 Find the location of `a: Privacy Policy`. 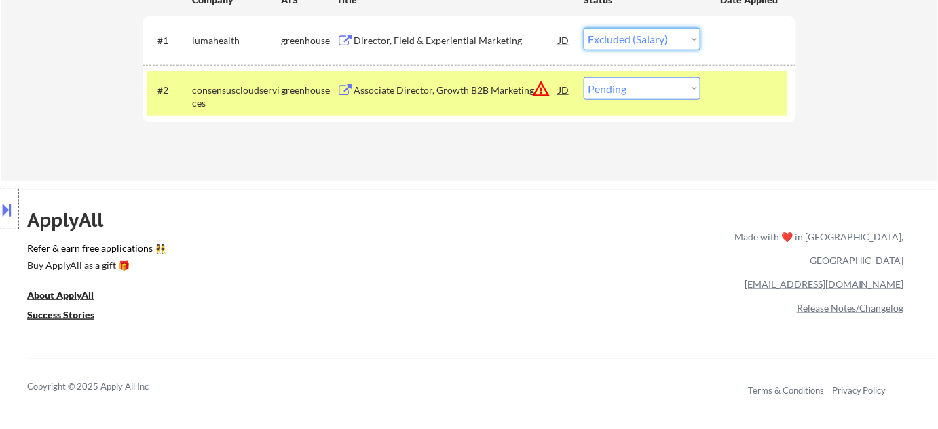

a: Privacy Policy is located at coordinates (860, 390).